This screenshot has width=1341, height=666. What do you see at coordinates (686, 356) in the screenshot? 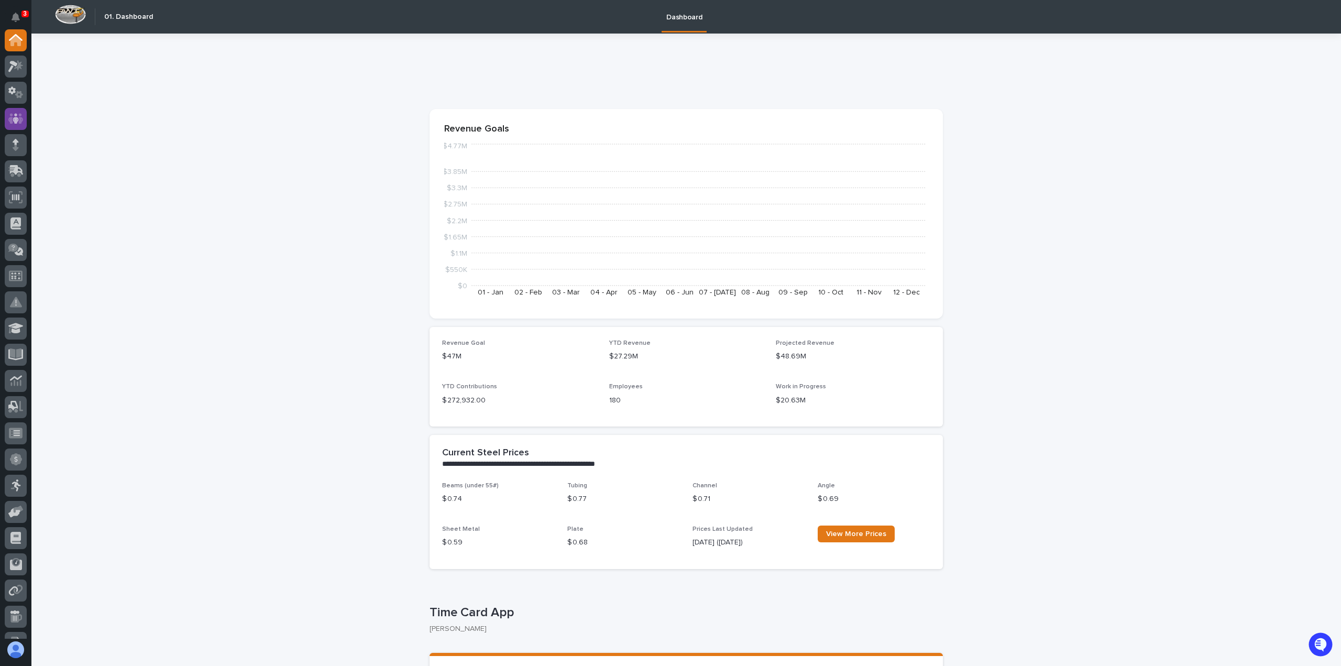
I see `p: $27.29M` at bounding box center [686, 356].